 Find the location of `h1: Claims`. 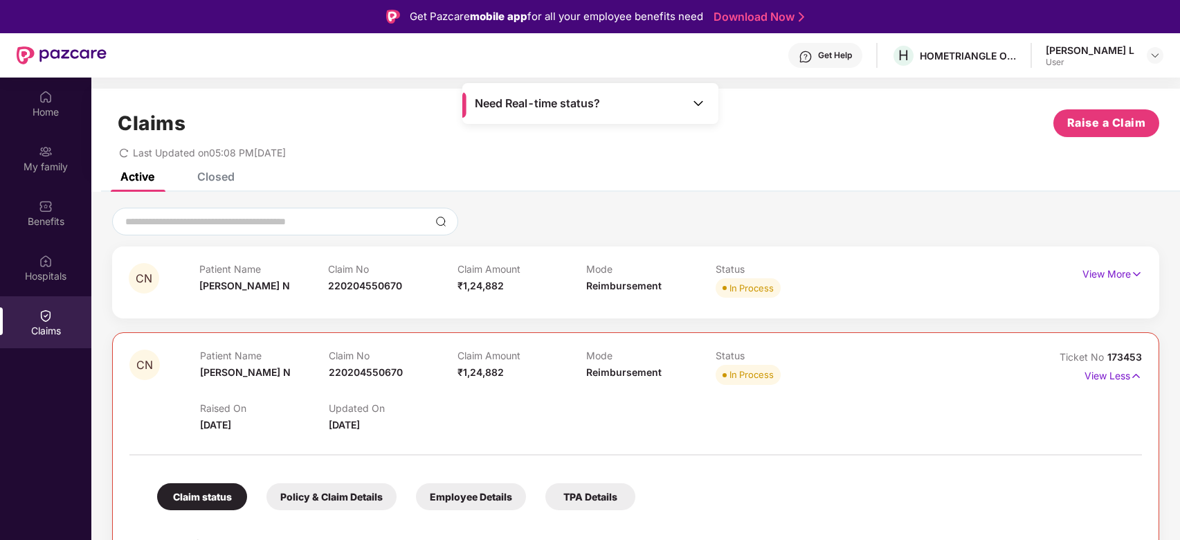

h1: Claims is located at coordinates (152, 123).